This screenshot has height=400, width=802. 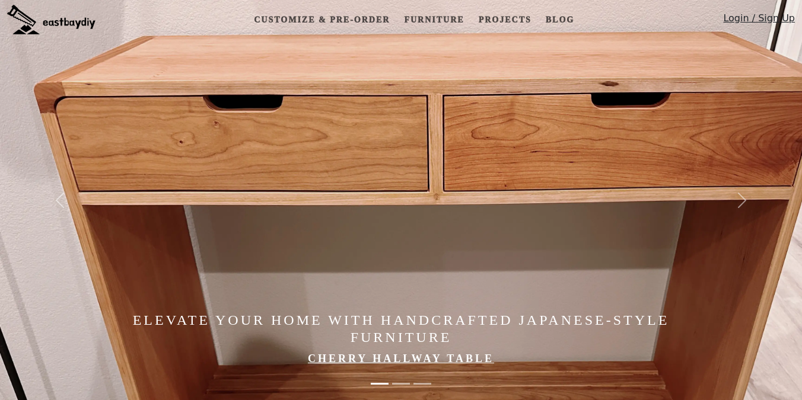 I want to click on a: Customize & Pre-order, so click(x=322, y=20).